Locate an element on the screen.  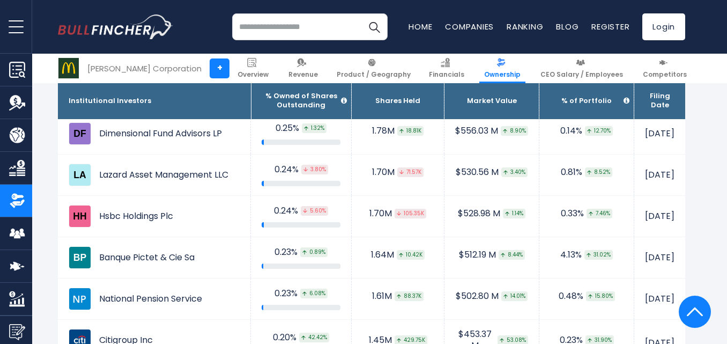
div: 0.25% is located at coordinates (301, 128).